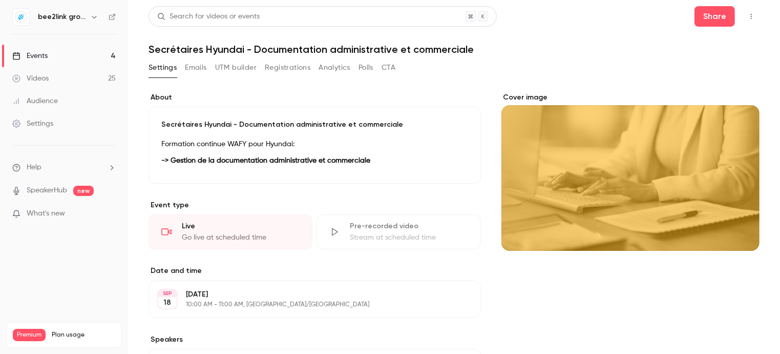 Image resolution: width=780 pixels, height=354 pixels. Describe the element at coordinates (35, 101) in the screenshot. I see `div: Audience` at that location.